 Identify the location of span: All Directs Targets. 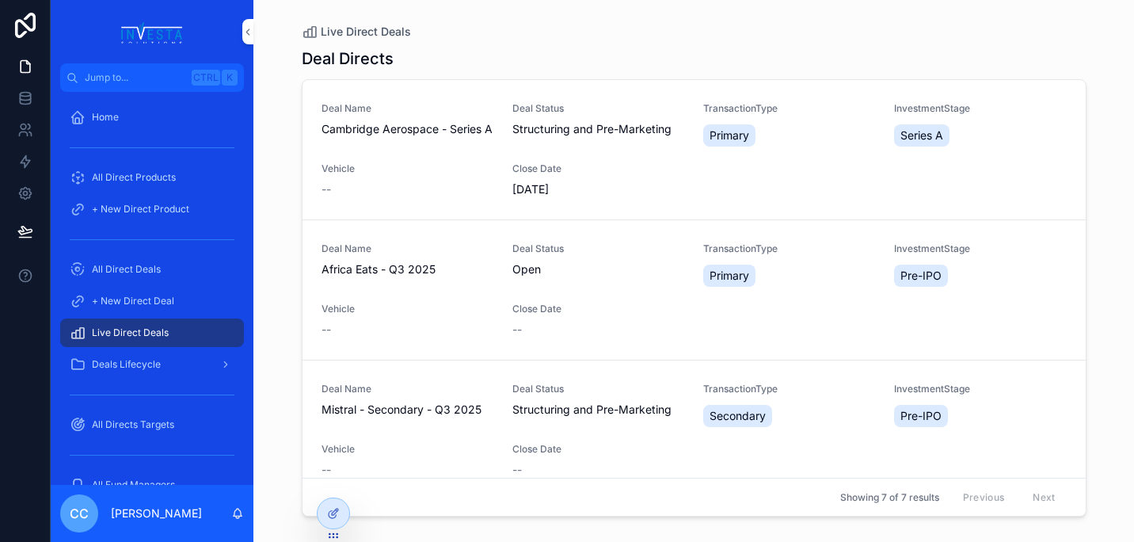
(133, 425).